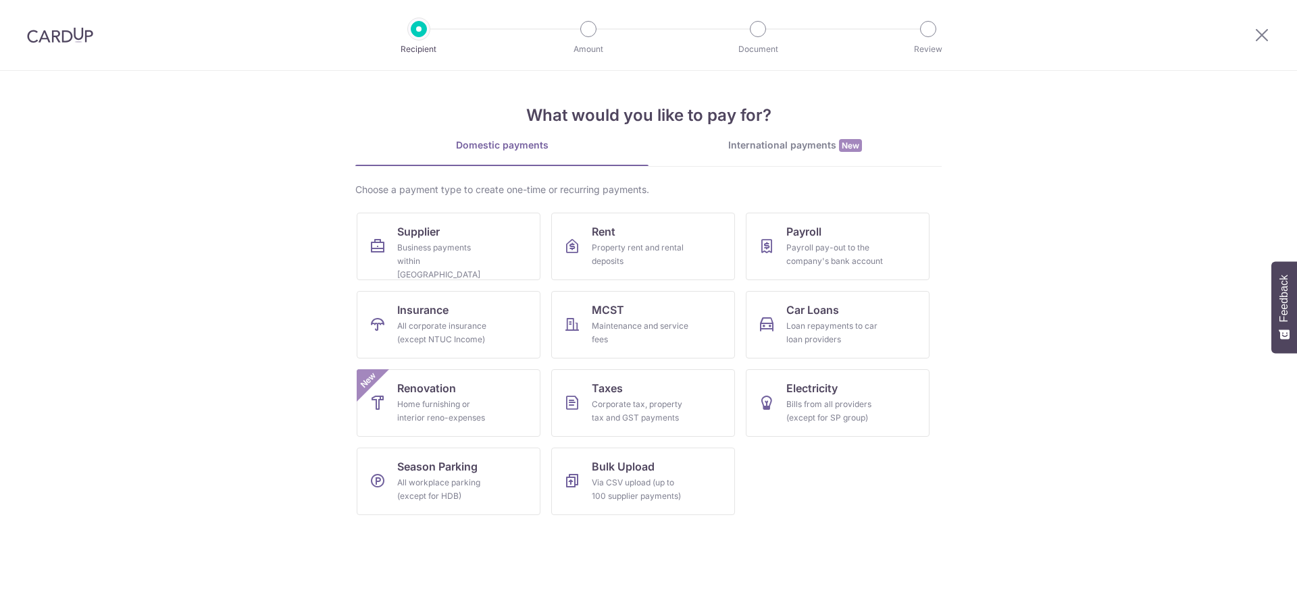 The width and height of the screenshot is (1297, 615). What do you see at coordinates (607, 388) in the screenshot?
I see `span: Taxes` at bounding box center [607, 388].